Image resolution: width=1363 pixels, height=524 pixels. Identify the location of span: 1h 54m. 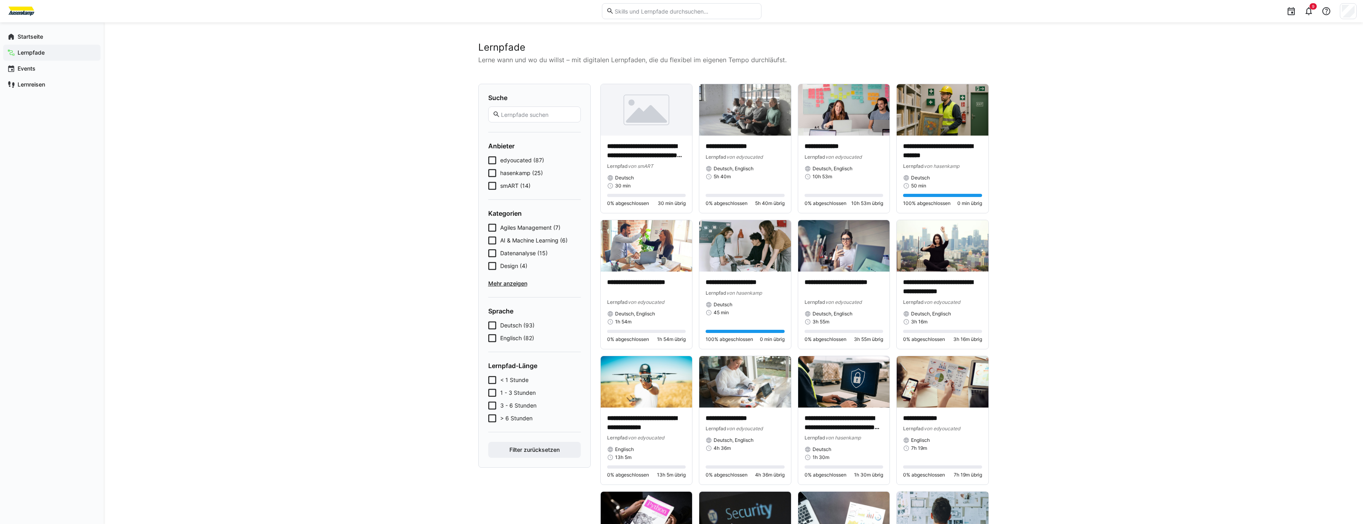
(623, 322).